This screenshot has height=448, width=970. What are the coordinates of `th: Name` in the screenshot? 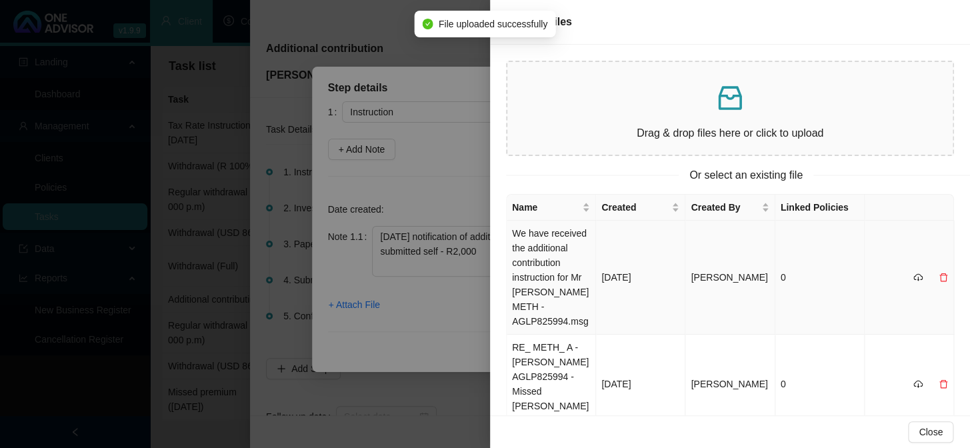 It's located at (551, 207).